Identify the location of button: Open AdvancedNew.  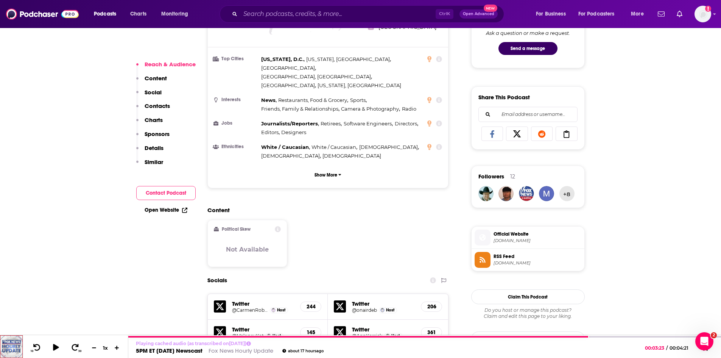
(479, 14).